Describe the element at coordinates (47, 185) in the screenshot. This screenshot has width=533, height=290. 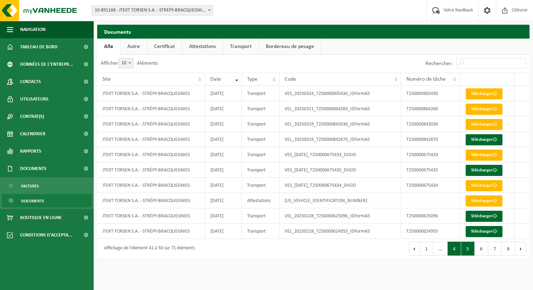
I see `a: Factures` at that location.